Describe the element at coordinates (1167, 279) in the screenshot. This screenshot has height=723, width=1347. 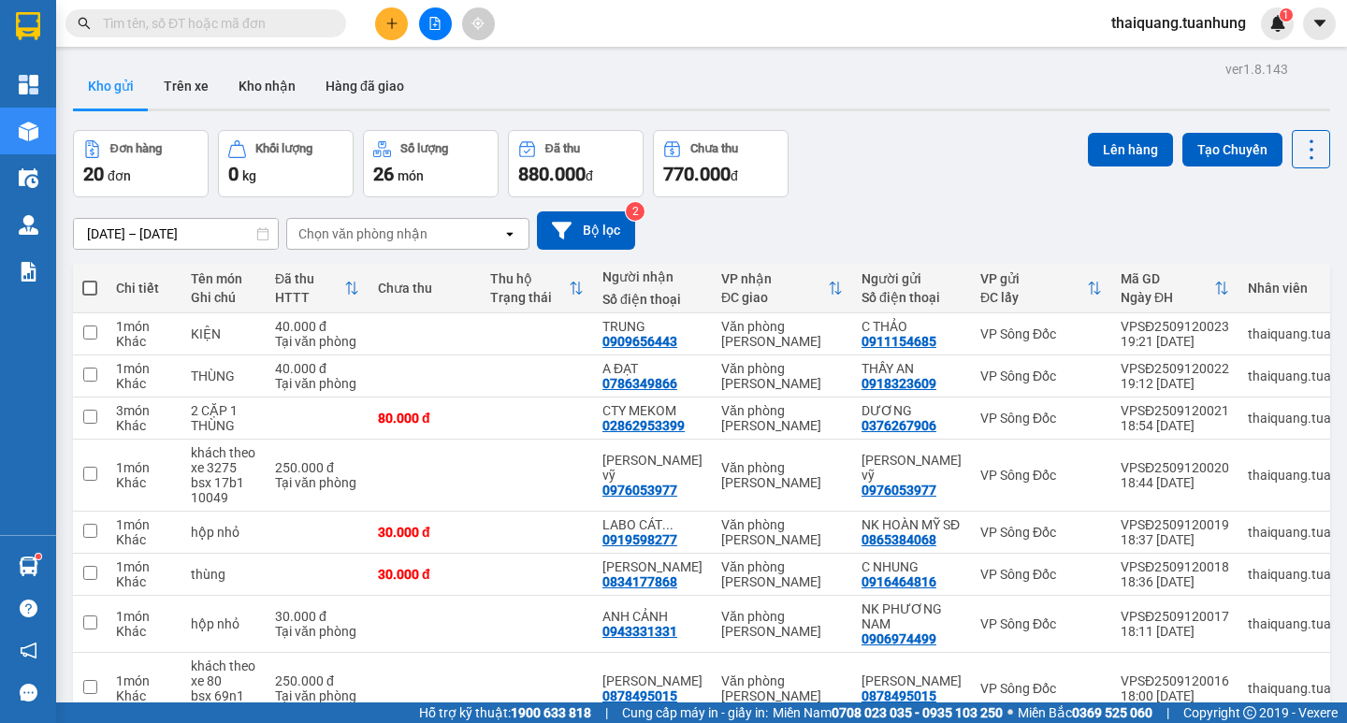
I see `div: Mã GD` at that location.